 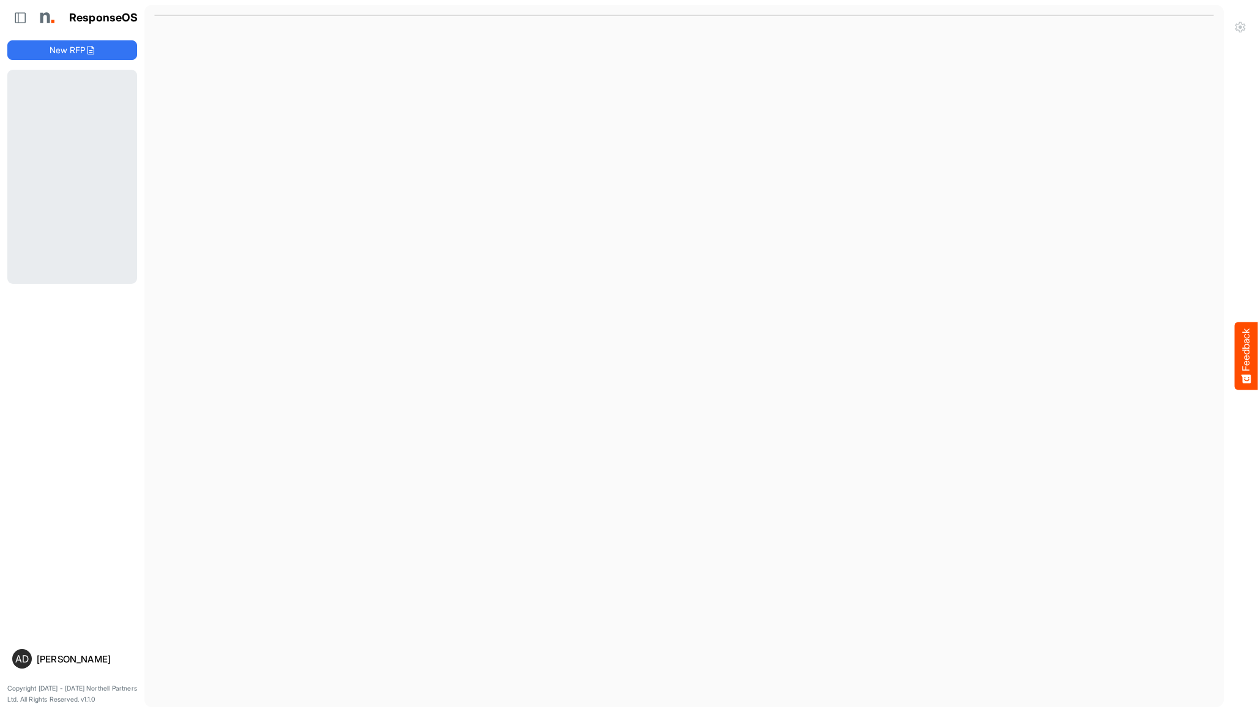 What do you see at coordinates (1246, 356) in the screenshot?
I see `button: Feedback` at bounding box center [1246, 356].